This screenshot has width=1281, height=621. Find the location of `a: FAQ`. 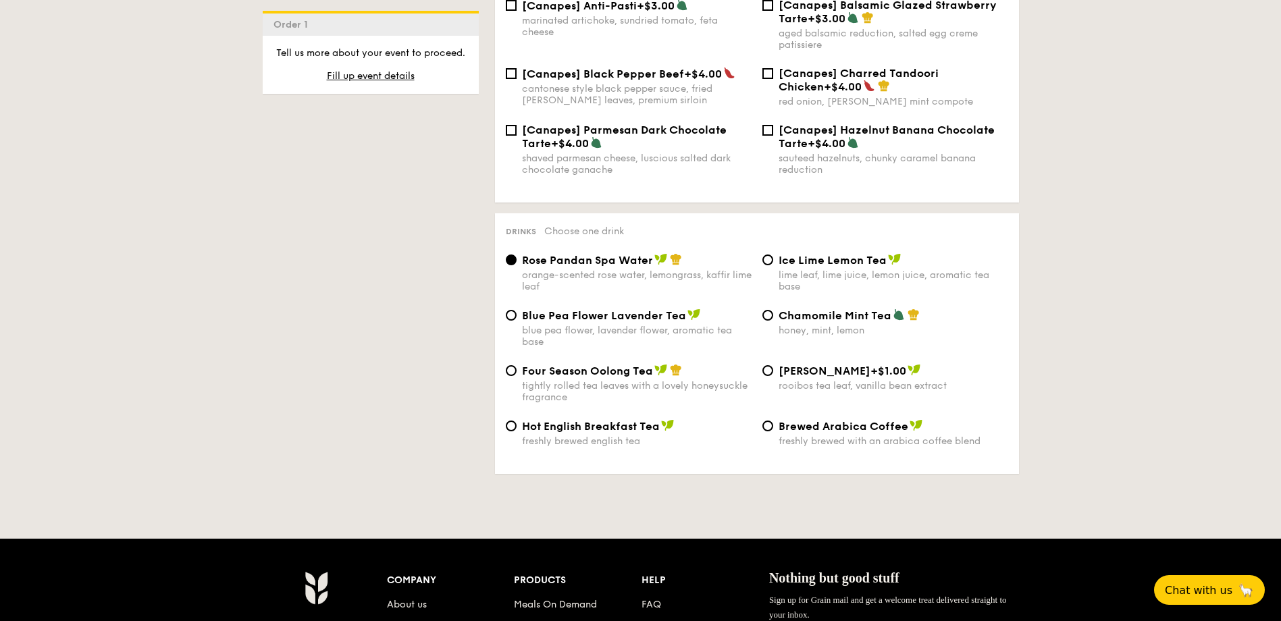

a: FAQ is located at coordinates (651, 604).